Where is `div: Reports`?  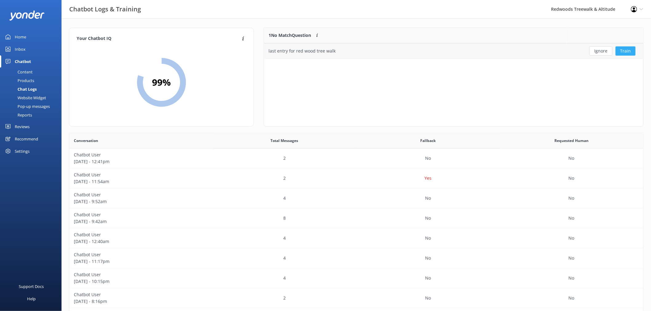 div: Reports is located at coordinates (18, 115).